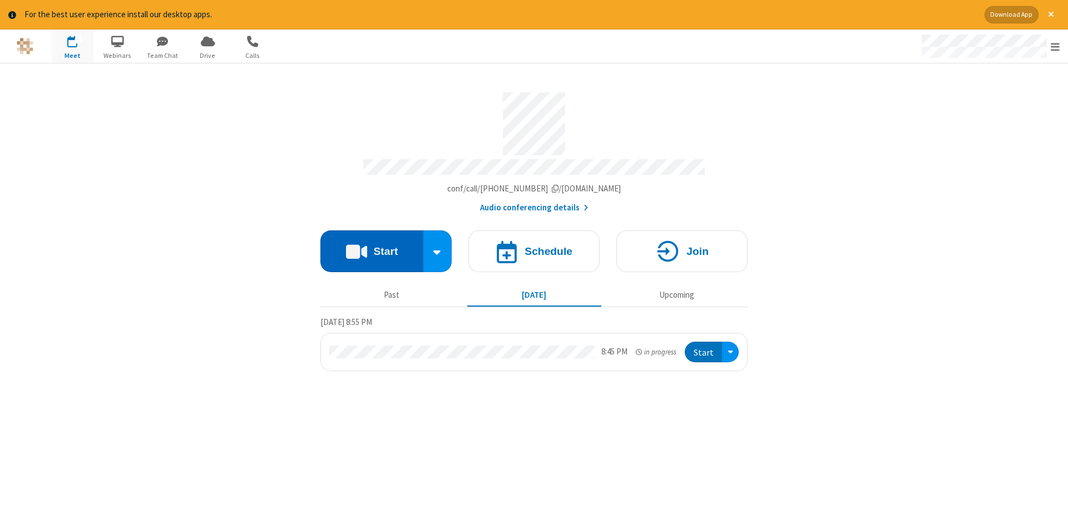  I want to click on div: 1, so click(78, 40).